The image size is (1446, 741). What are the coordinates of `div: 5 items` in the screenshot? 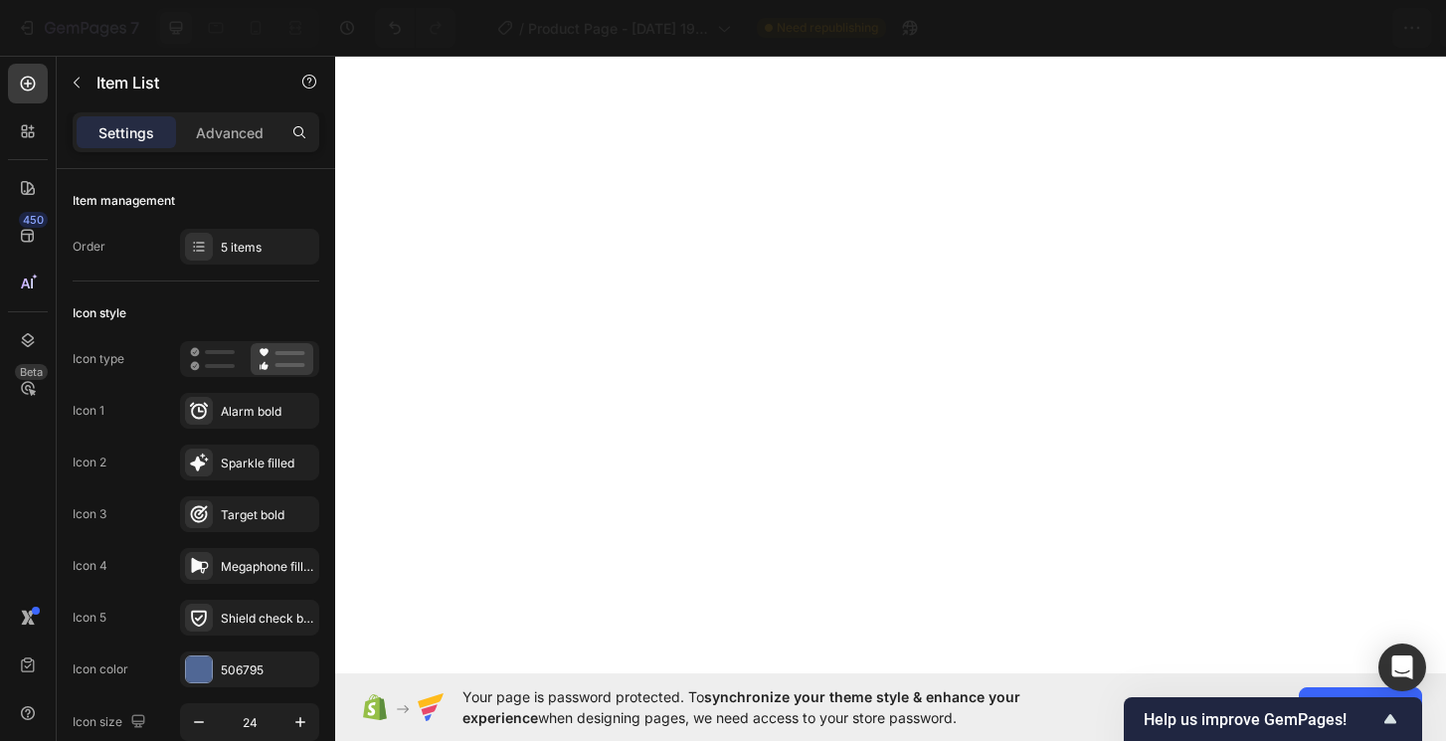 It's located at (267, 248).